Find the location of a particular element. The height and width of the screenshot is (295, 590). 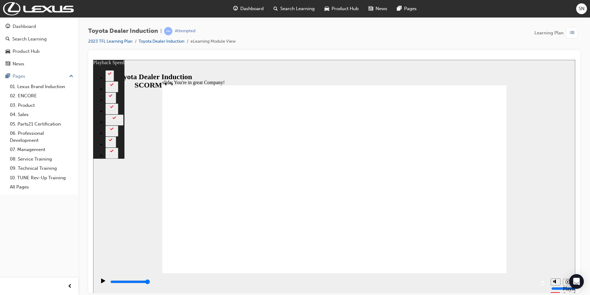

button: Mute (Ctrl+Alt+M) is located at coordinates (462, 222).